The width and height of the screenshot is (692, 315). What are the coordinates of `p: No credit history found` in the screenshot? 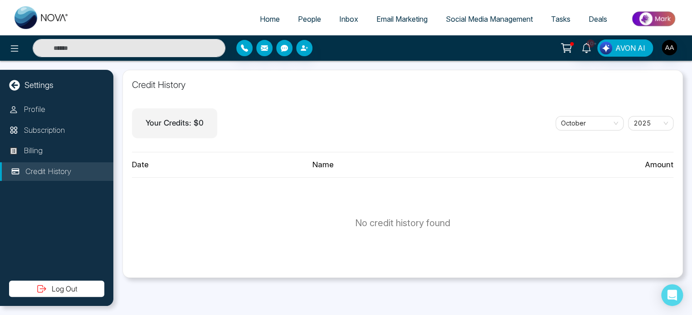 It's located at (403, 223).